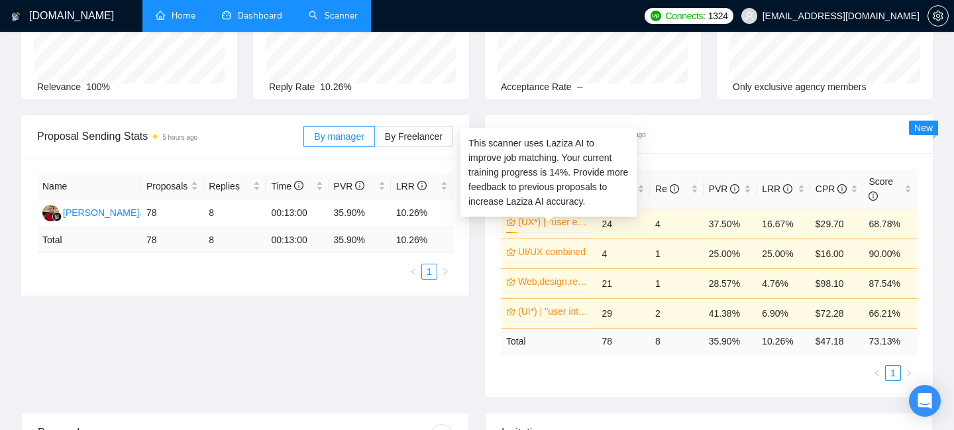  Describe the element at coordinates (623, 283) in the screenshot. I see `td: 21` at that location.